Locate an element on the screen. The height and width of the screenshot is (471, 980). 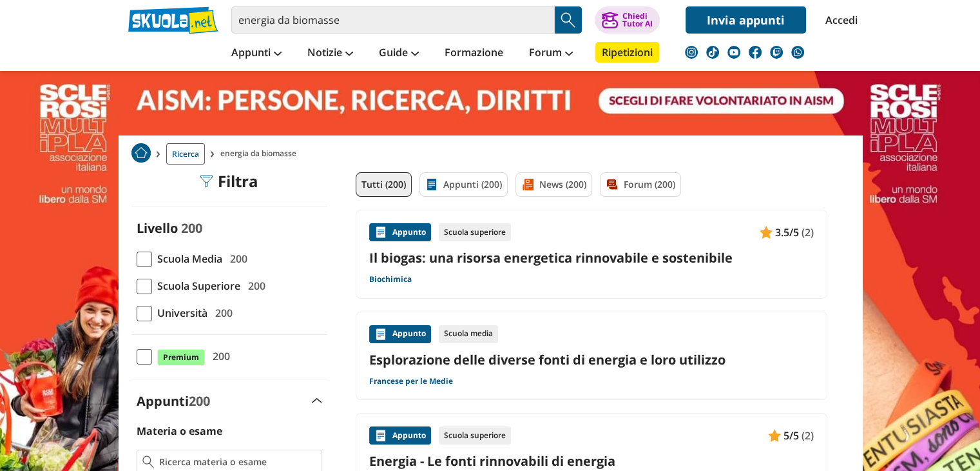
a: Forum (200) is located at coordinates (641, 184).